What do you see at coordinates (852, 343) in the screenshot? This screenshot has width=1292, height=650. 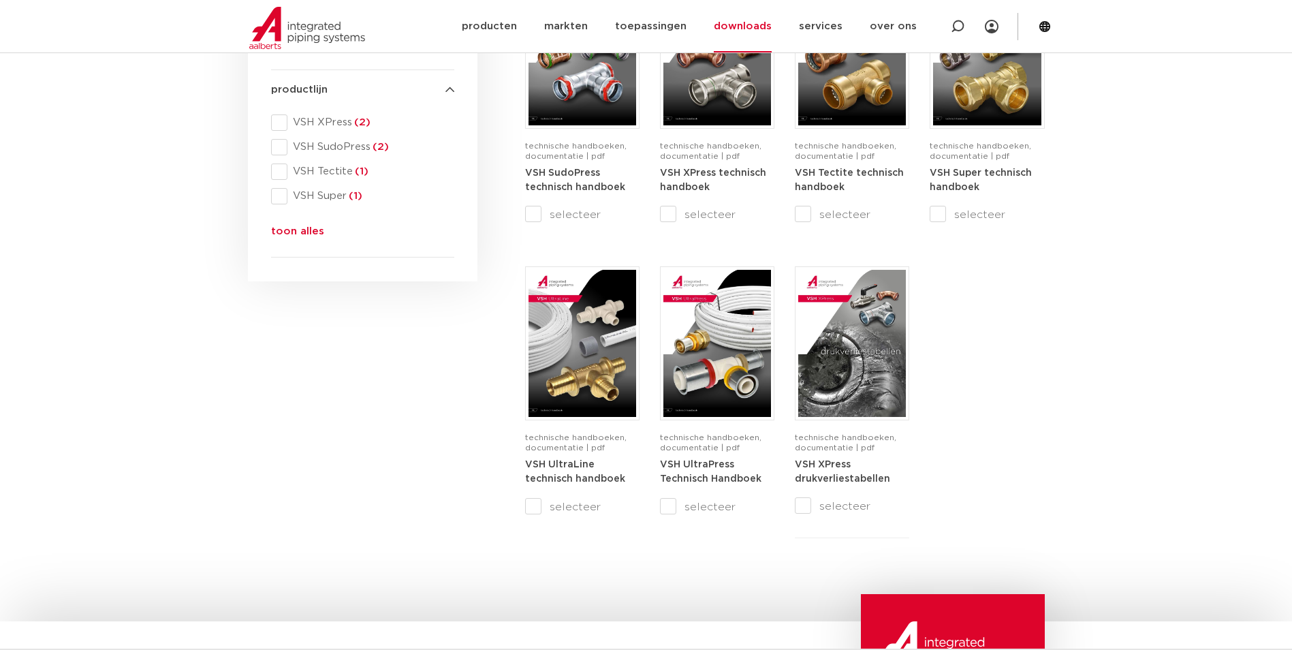 I see `img: VSH-XPress_PLT_A4_5007629_2024-2.0_NL-pdf.jpg` at bounding box center [852, 343].